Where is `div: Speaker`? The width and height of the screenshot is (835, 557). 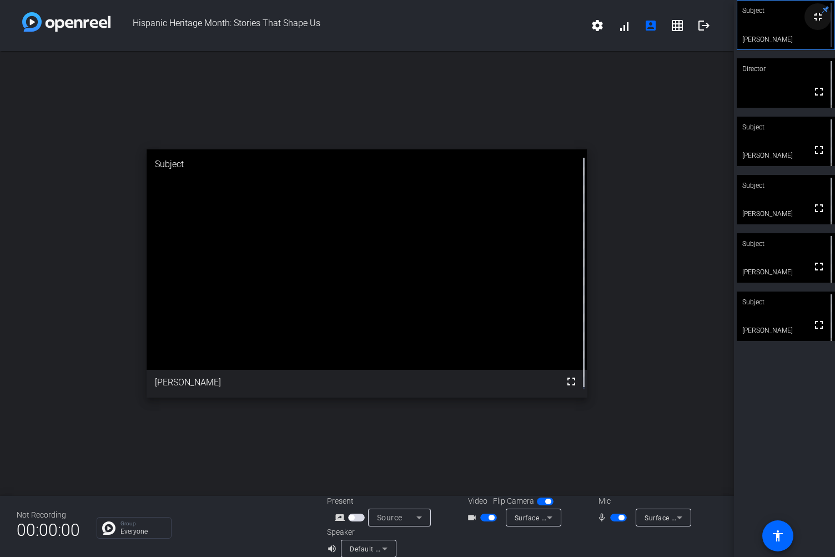 div: Speaker is located at coordinates (360, 532).